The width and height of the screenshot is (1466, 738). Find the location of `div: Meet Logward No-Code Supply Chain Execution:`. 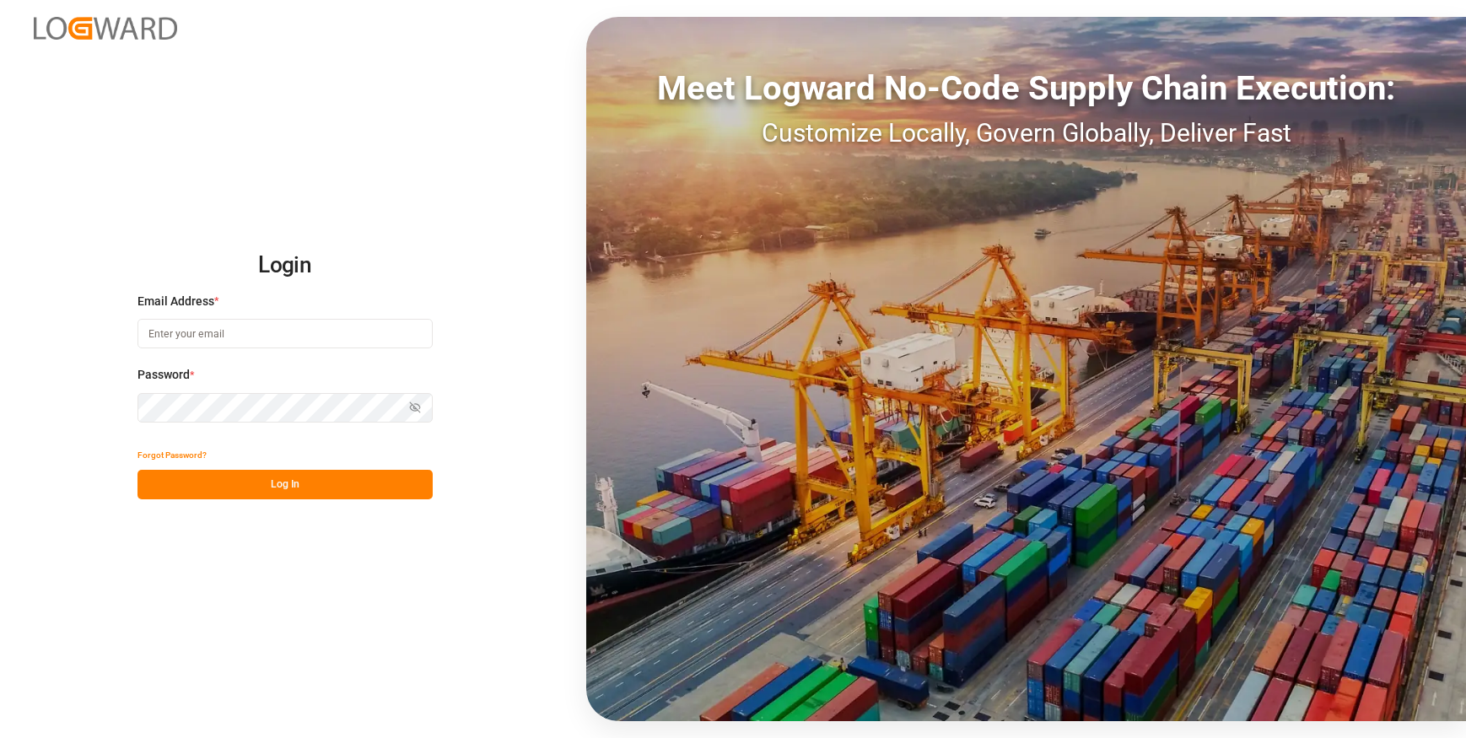

div: Meet Logward No-Code Supply Chain Execution: is located at coordinates (1026, 89).